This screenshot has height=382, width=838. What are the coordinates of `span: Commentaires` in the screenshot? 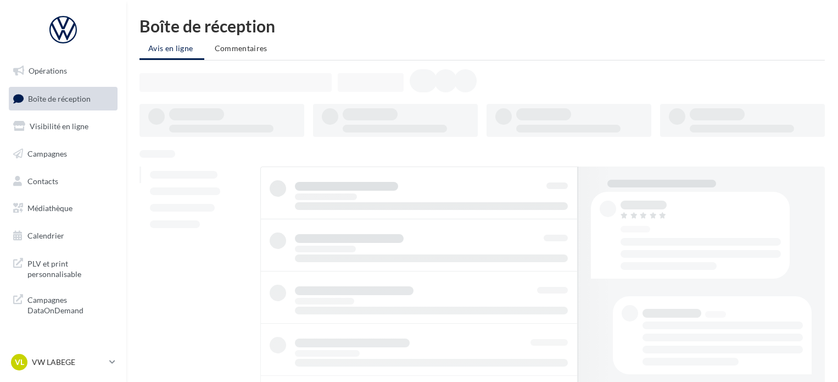 It's located at (241, 48).